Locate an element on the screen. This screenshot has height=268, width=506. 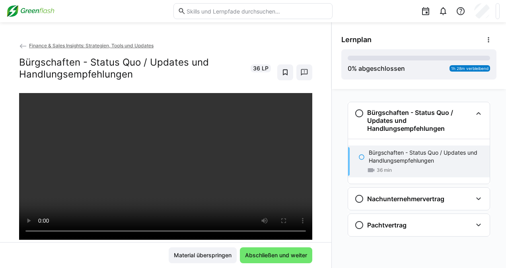
span: Material überspringen is located at coordinates (202, 255).